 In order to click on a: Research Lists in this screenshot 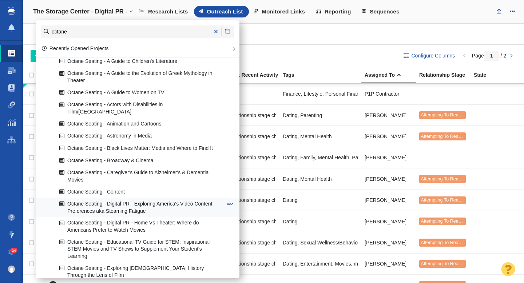, I will do `click(164, 12)`.